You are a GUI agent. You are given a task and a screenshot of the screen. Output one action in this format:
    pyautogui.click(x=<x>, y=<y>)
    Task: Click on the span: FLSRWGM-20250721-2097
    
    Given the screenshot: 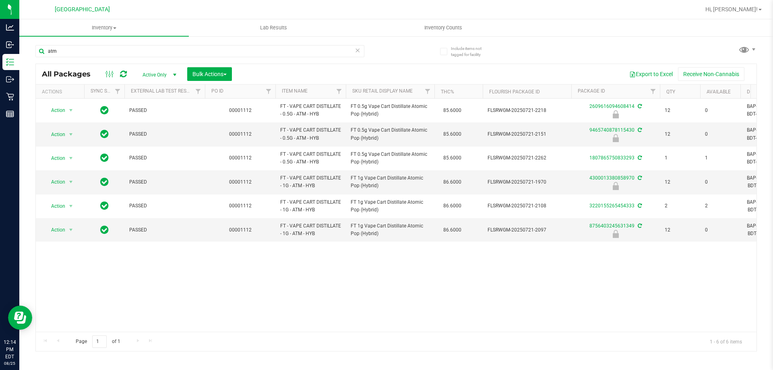 What is the action you would take?
    pyautogui.click(x=527, y=230)
    